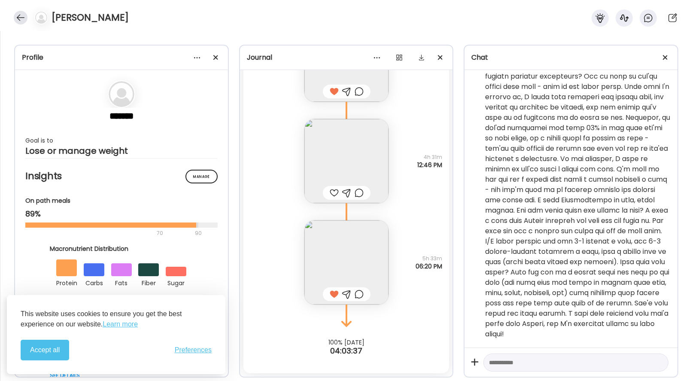 The image size is (692, 381). Describe the element at coordinates (122, 214) in the screenshot. I see `div: 89%` at that location.